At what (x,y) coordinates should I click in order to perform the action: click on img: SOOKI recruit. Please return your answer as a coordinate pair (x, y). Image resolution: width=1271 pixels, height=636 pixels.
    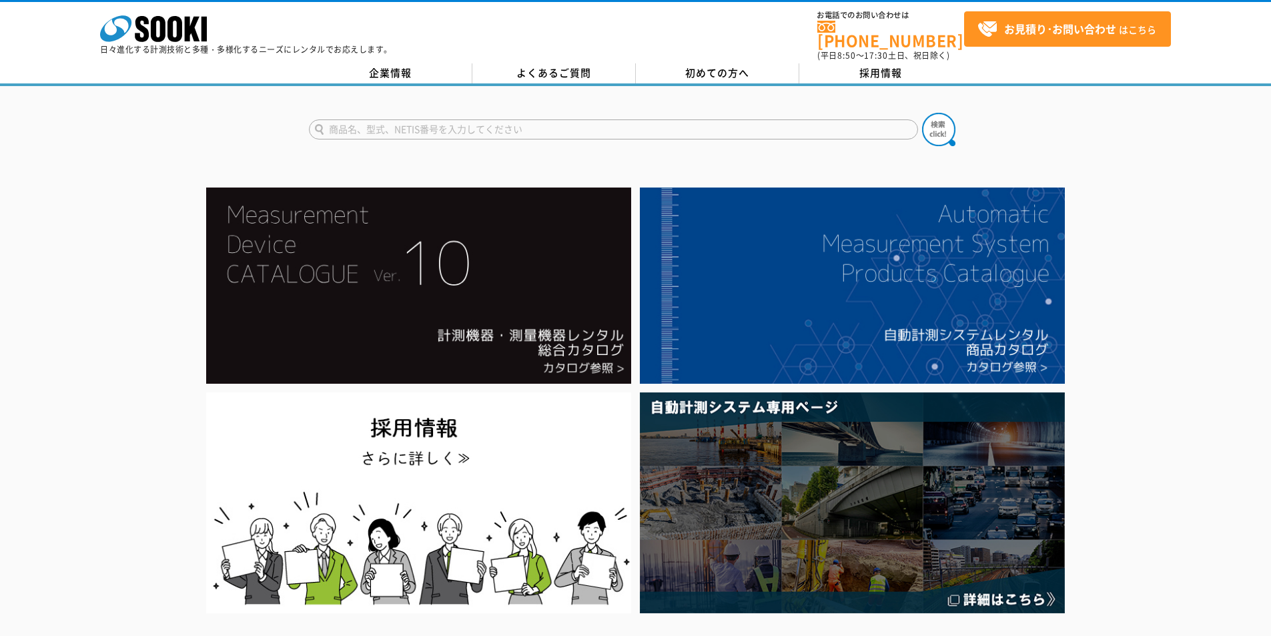
    Looking at the image, I should click on (418, 502).